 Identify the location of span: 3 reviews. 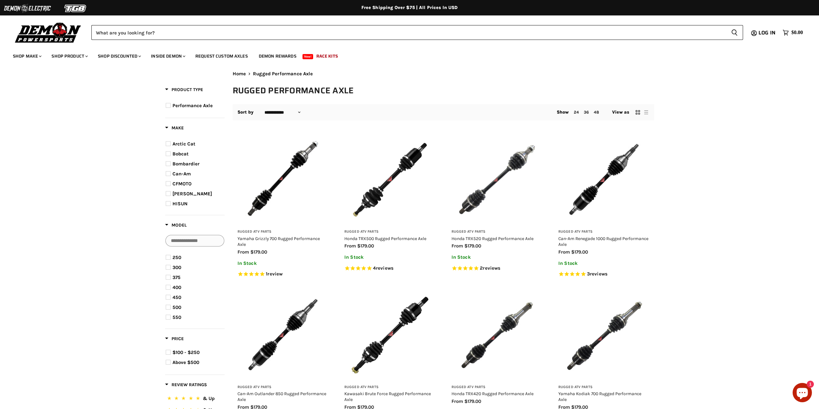
(597, 274).